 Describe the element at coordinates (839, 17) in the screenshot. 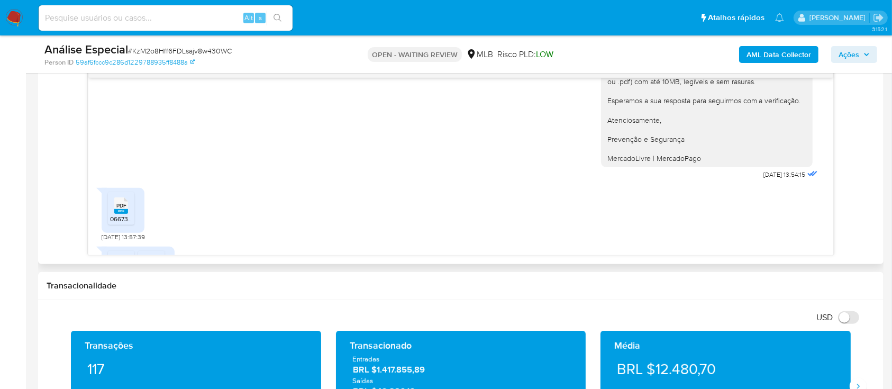

I see `p: laisa.felismino@mercadolivre.com` at that location.